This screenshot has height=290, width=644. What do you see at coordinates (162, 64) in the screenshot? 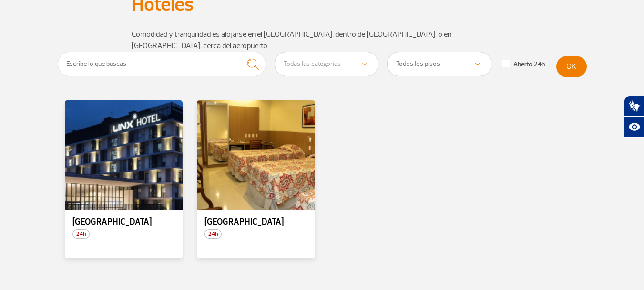
I see `input: Escribe lo que buscas` at bounding box center [162, 64].